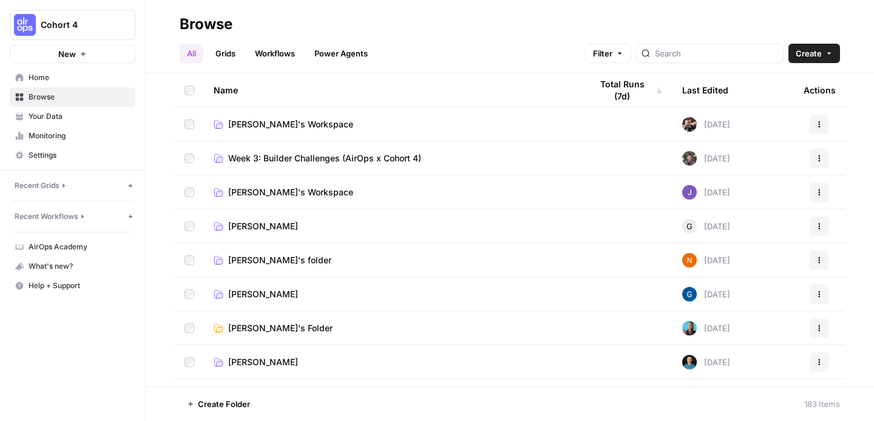 Image resolution: width=874 pixels, height=421 pixels. Describe the element at coordinates (46, 217) in the screenshot. I see `span: Recent Workflows` at that location.